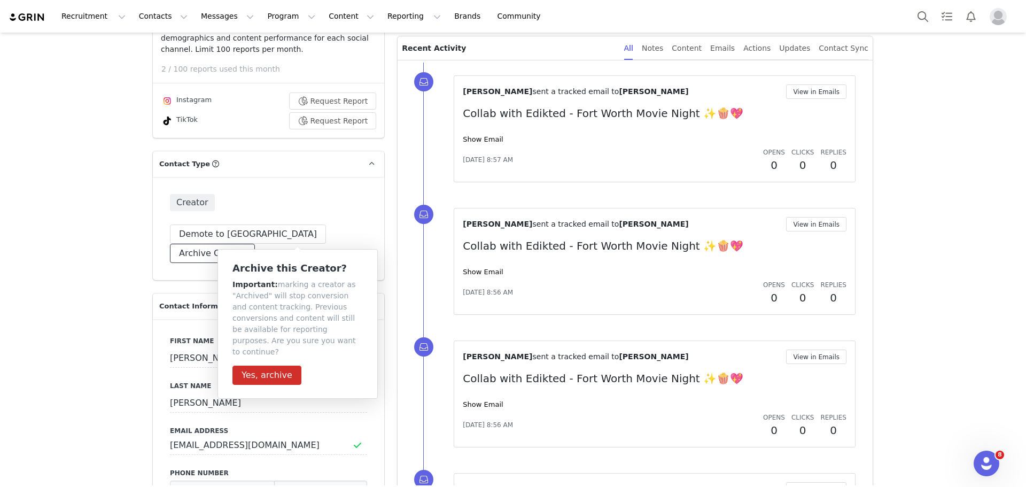 Image resolution: width=1026 pixels, height=487 pixels. Describe the element at coordinates (268, 386) in the screenshot. I see `label: Last Name` at that location.